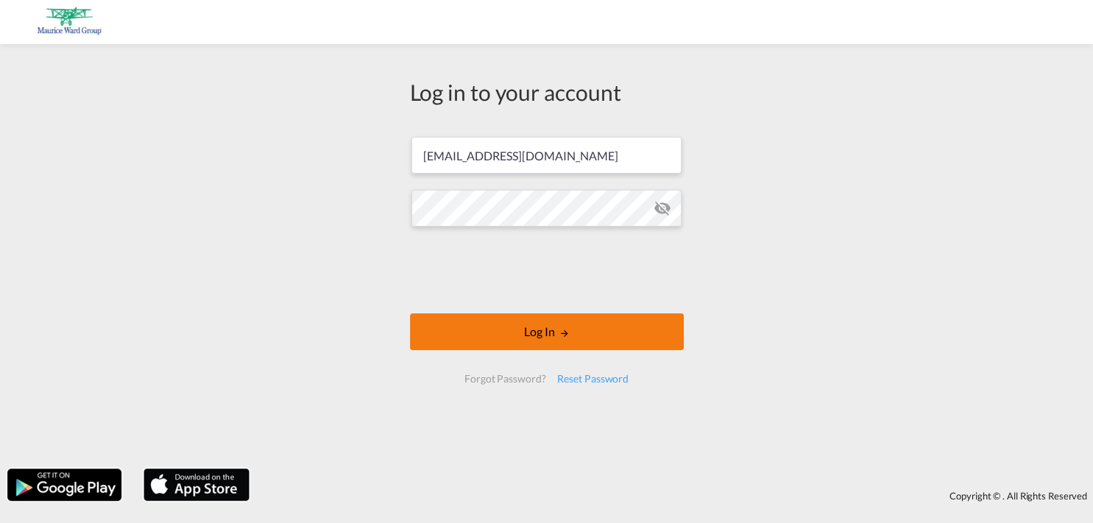 This screenshot has height=523, width=1093. What do you see at coordinates (662, 208) in the screenshot?
I see `md-icon: icon-eye-off` at bounding box center [662, 208].